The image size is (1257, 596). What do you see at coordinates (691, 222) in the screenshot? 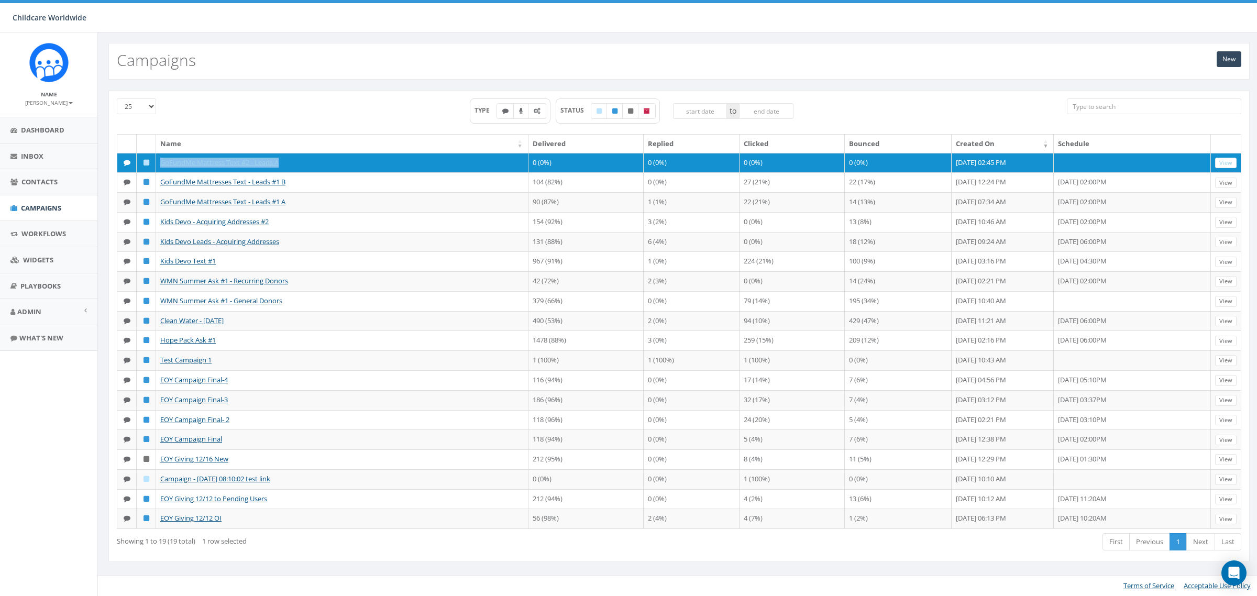
I see `td: 3 (2%)` at bounding box center [691, 222].